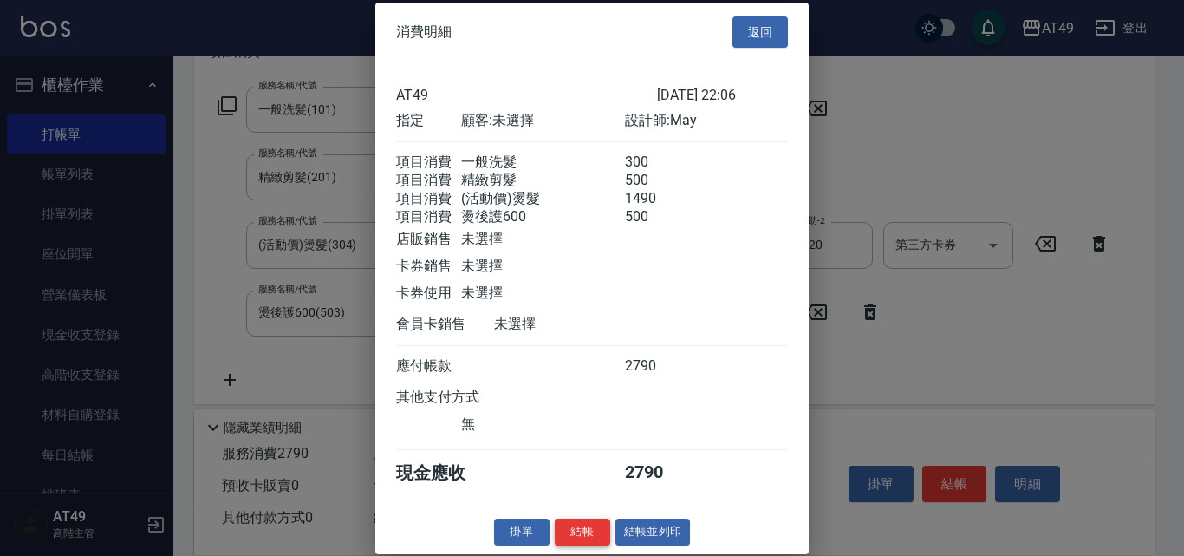 Image resolution: width=1184 pixels, height=556 pixels. I want to click on span: 消費明細, so click(424, 32).